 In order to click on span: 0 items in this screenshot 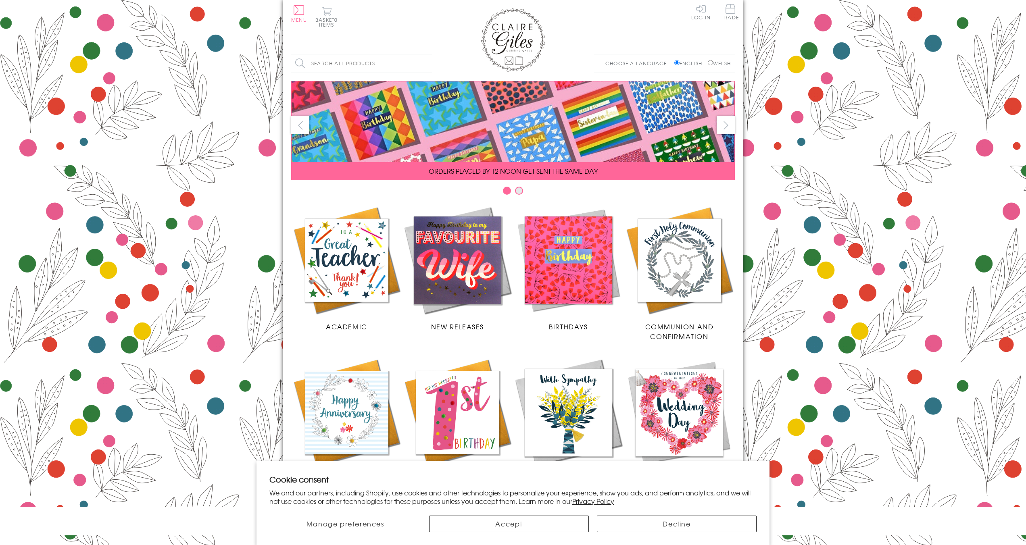, I will do `click(328, 22)`.